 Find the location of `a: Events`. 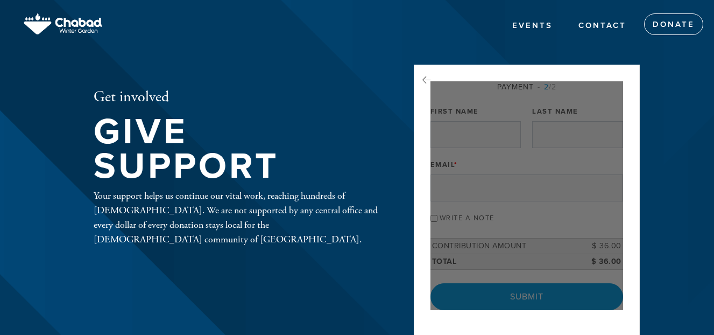

a: Events is located at coordinates (532, 26).